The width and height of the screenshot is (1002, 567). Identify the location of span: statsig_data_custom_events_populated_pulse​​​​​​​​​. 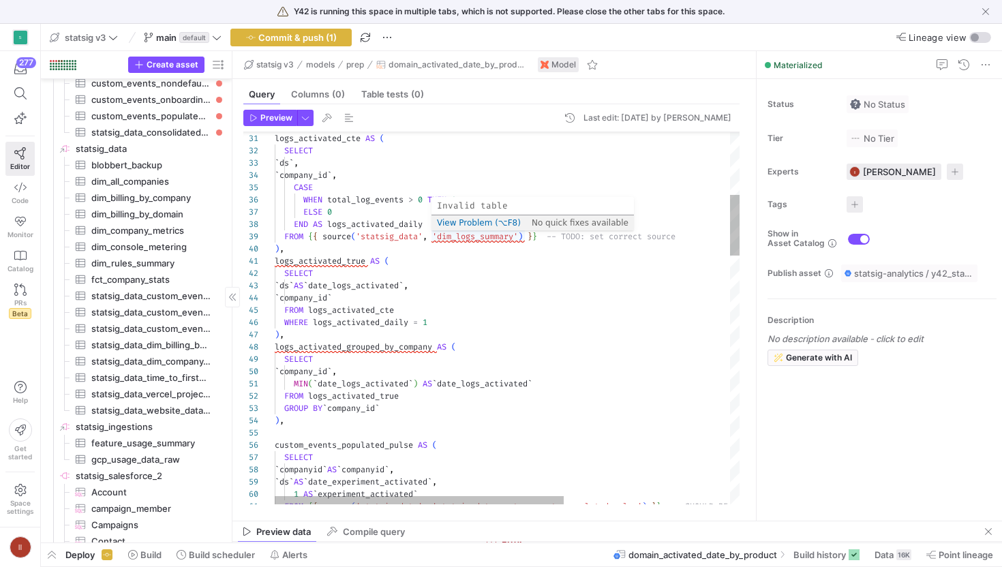
(151, 329).